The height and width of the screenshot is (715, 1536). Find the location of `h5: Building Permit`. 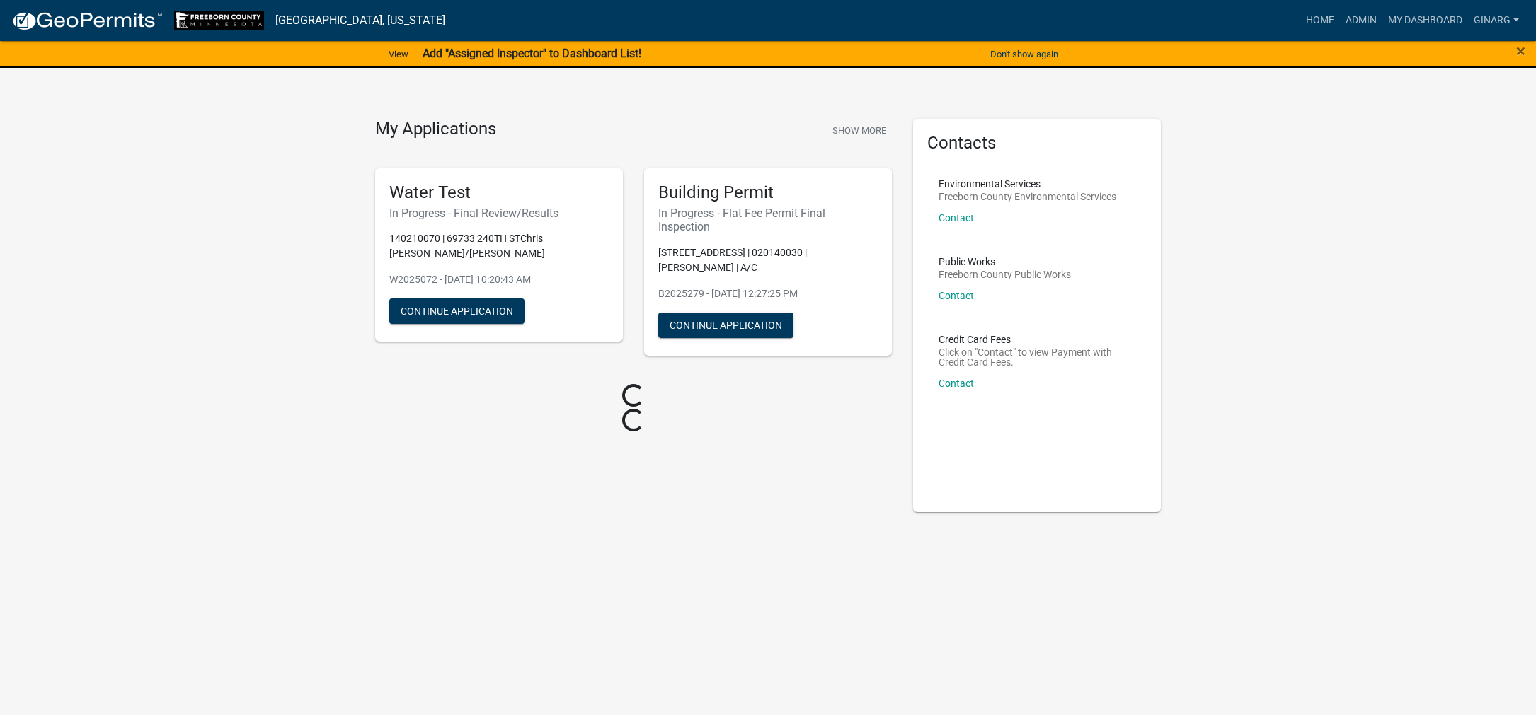

h5: Building Permit is located at coordinates (768, 192).